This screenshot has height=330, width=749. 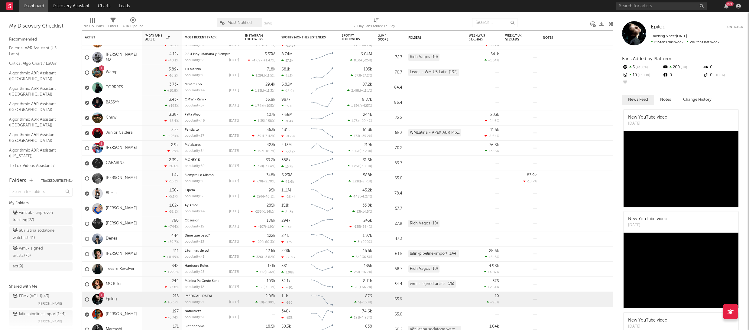 I want to click on div: New YouTube video, so click(x=648, y=117).